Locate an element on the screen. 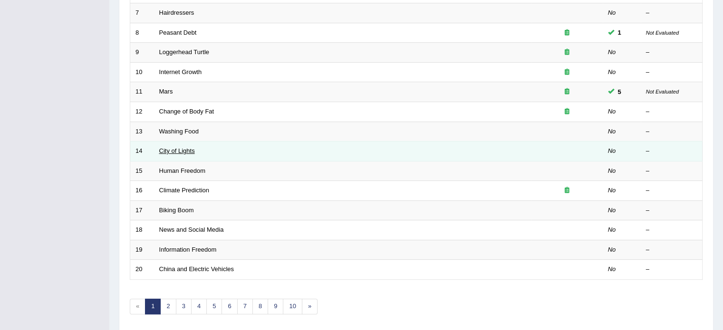 This screenshot has width=723, height=330. td: 8 is located at coordinates (142, 33).